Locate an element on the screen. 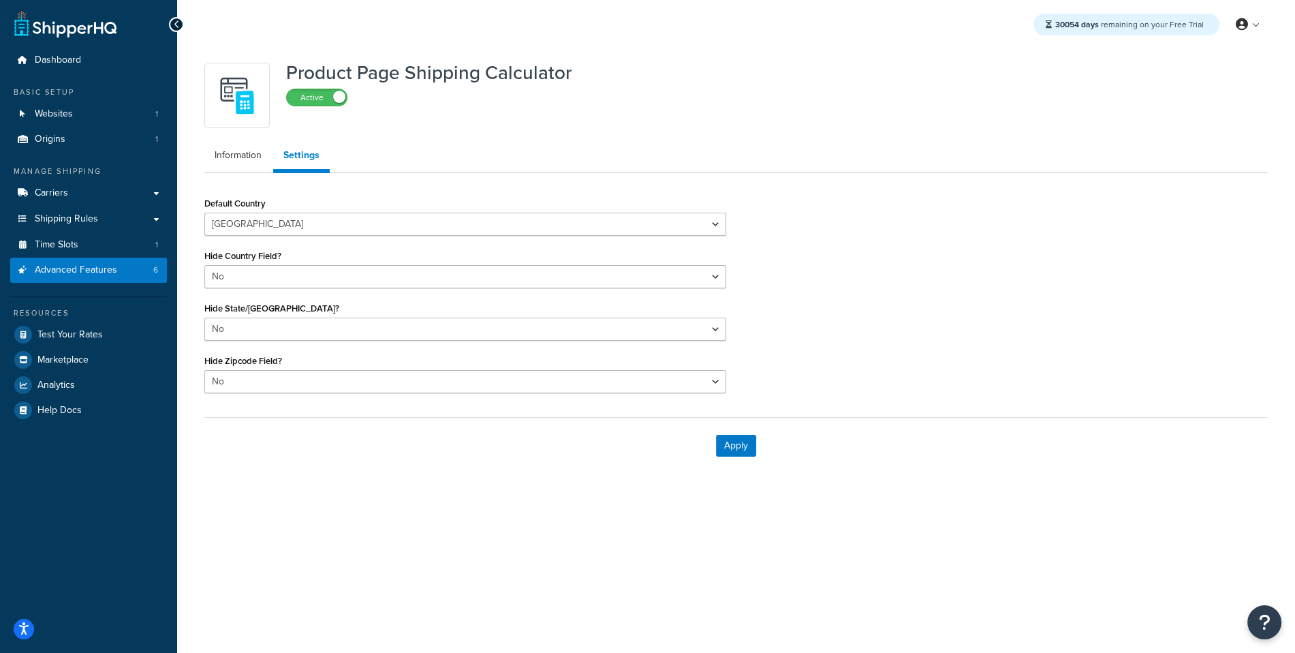 The height and width of the screenshot is (653, 1295). a: Origins1 is located at coordinates (89, 139).